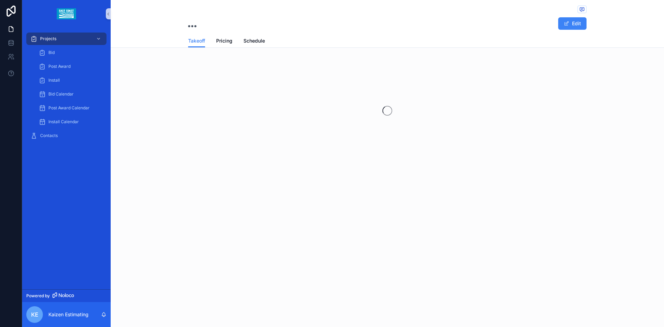 The width and height of the screenshot is (664, 327). Describe the element at coordinates (71, 94) in the screenshot. I see `a: Bid Calendar` at that location.